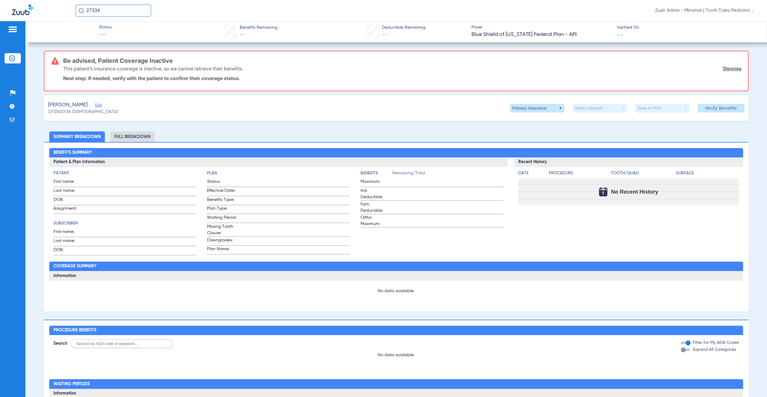  I want to click on h4: Subscriber, so click(125, 223).